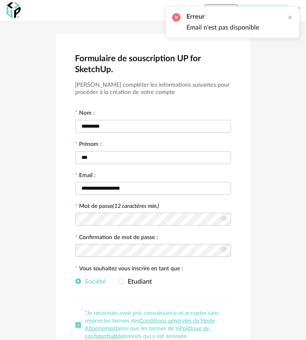 The height and width of the screenshot is (340, 306). Describe the element at coordinates (93, 281) in the screenshot. I see `span: Société` at that location.